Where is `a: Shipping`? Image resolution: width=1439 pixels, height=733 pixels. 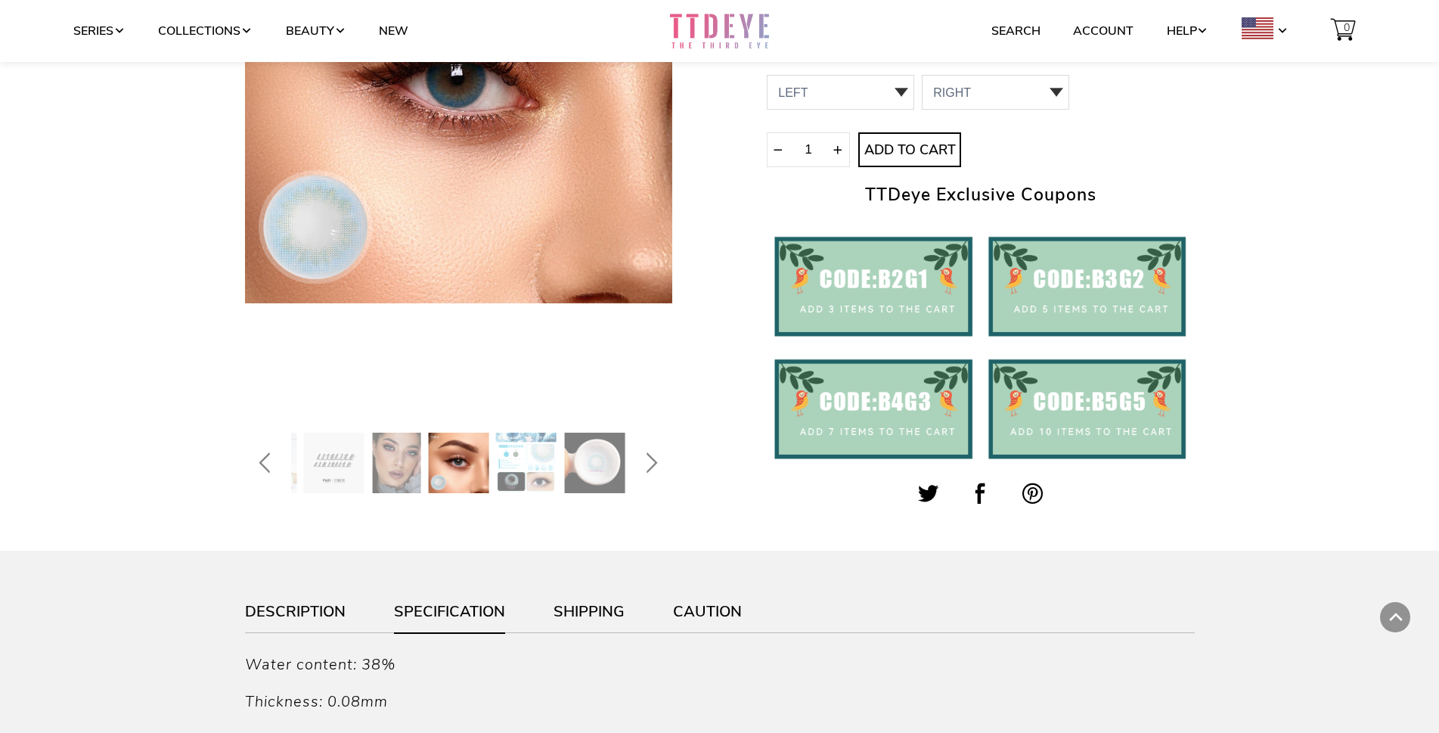
a: Shipping is located at coordinates (589, 618).